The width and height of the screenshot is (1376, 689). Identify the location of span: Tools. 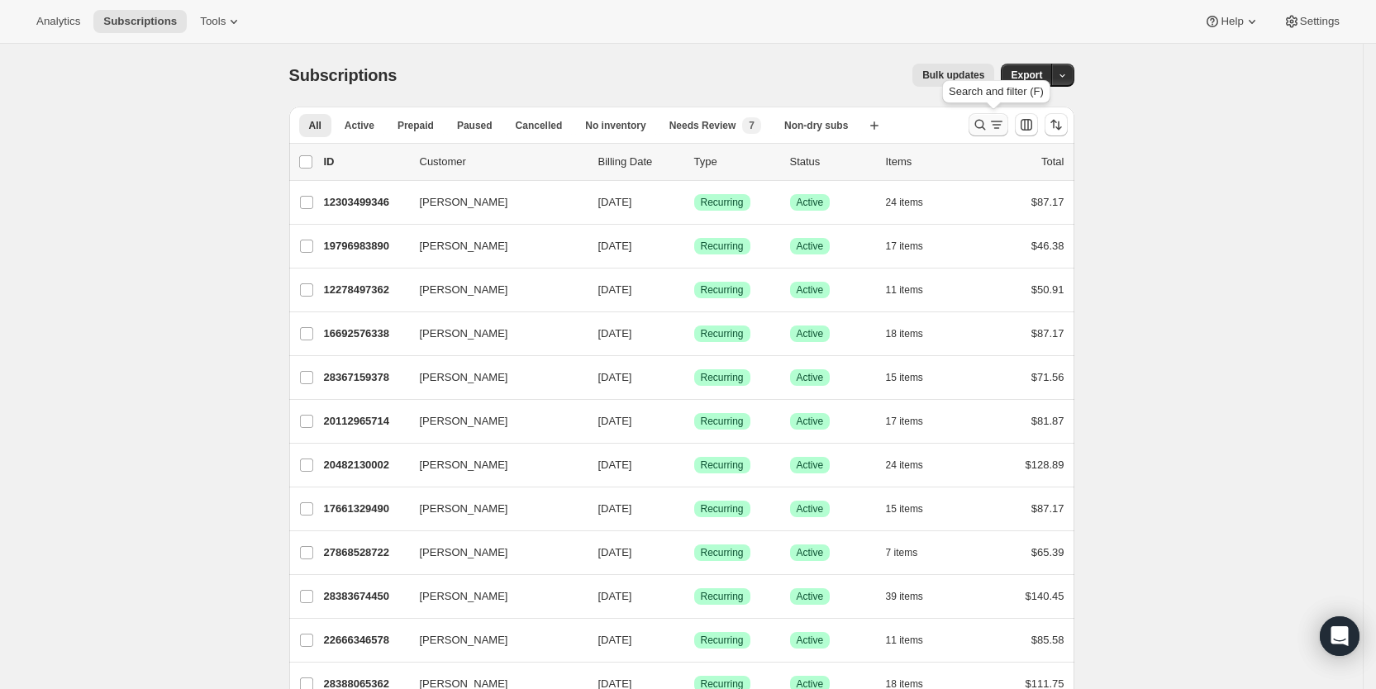
(212, 21).